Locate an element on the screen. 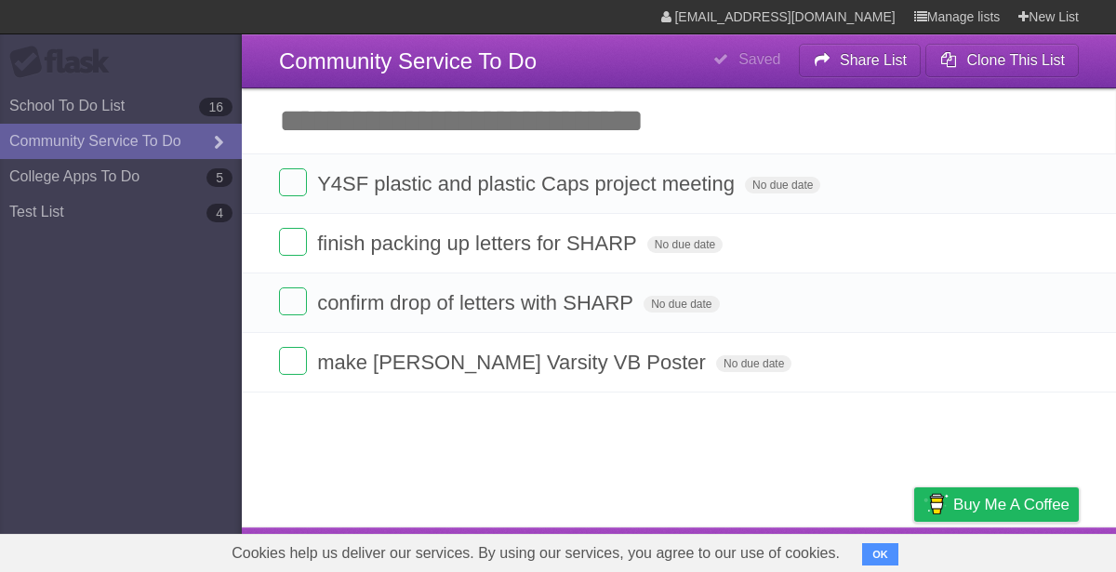 The width and height of the screenshot is (1116, 572). div: Flask is located at coordinates (65, 62).